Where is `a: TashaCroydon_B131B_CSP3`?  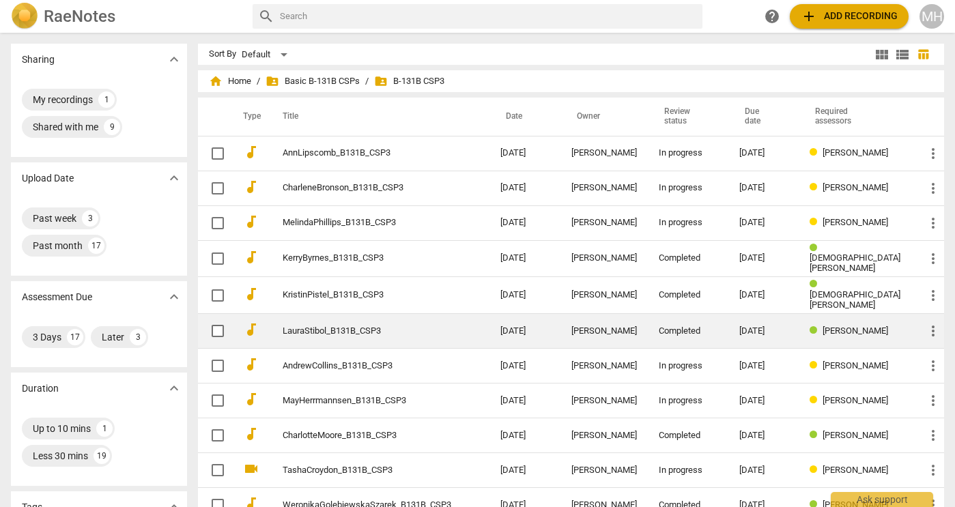
a: TashaCroydon_B131B_CSP3 is located at coordinates (367, 470).